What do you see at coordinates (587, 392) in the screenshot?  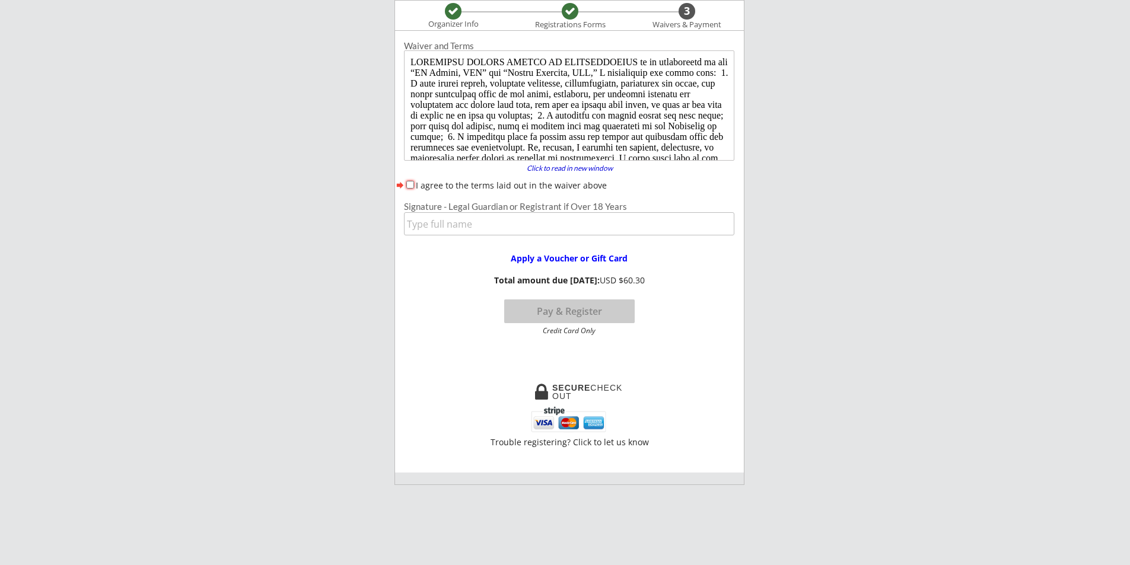 I see `div: CHECKOUT` at bounding box center [587, 392].